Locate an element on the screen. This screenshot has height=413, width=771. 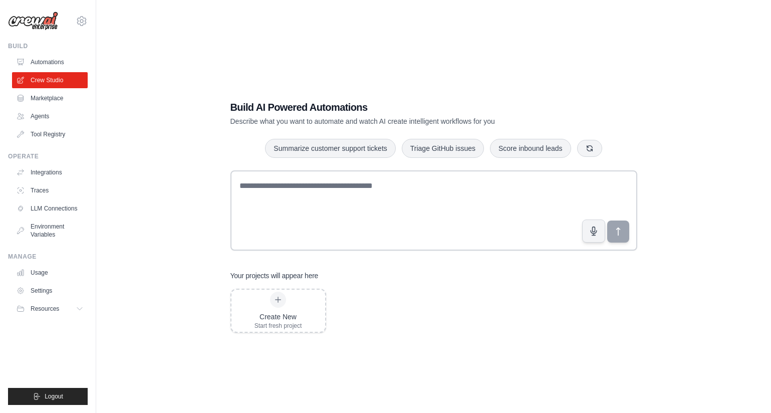
a: Agents is located at coordinates (50, 116).